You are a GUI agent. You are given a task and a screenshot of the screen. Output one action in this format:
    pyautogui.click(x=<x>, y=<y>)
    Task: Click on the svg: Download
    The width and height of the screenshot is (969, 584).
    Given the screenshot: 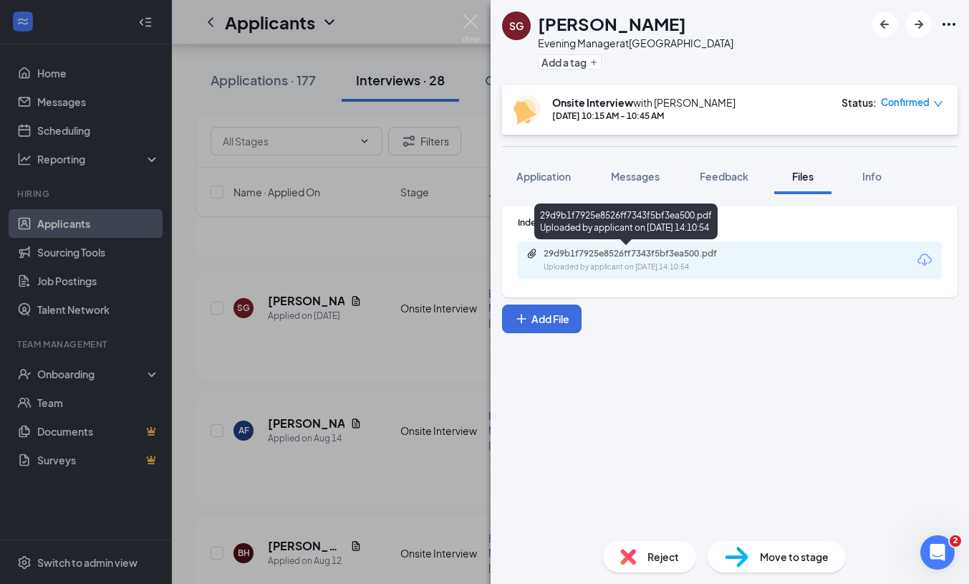 What is the action you would take?
    pyautogui.click(x=925, y=260)
    